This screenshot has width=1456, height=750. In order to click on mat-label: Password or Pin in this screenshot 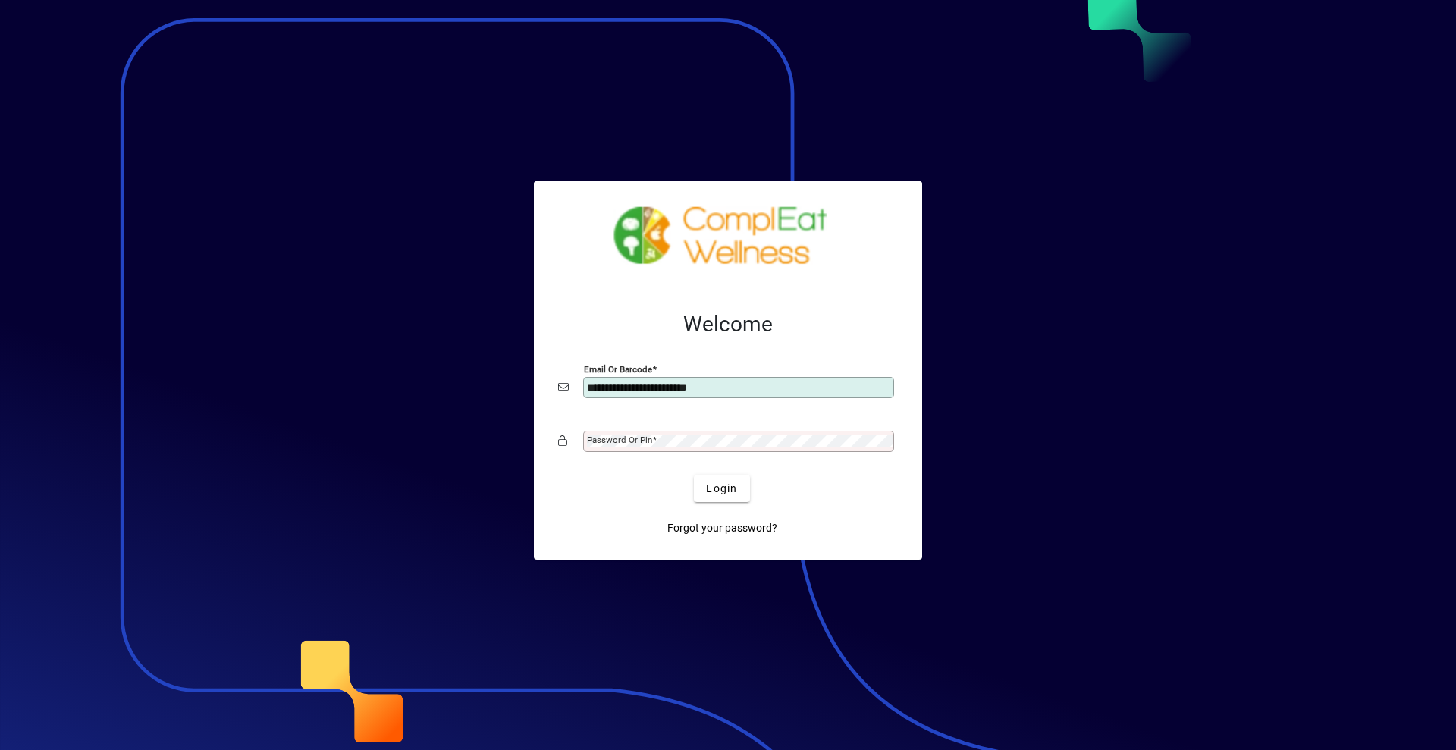, I will do `click(620, 440)`.